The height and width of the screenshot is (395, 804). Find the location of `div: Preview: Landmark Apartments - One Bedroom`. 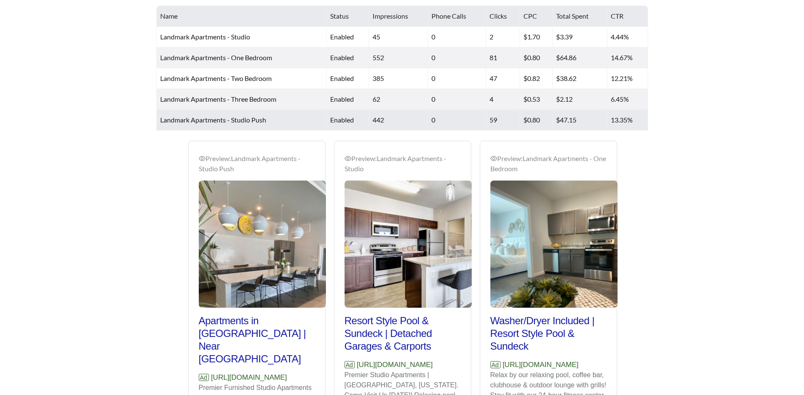

div: Preview: Landmark Apartments - One Bedroom is located at coordinates (549, 164).